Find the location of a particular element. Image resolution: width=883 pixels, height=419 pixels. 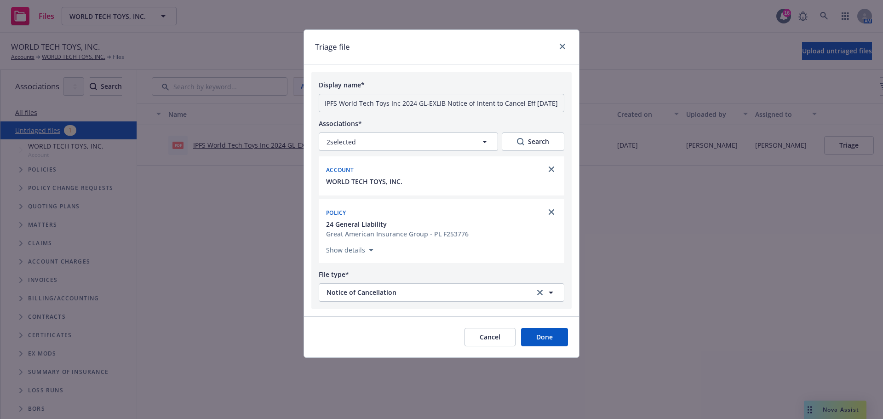

a: clear selection is located at coordinates (540, 292).